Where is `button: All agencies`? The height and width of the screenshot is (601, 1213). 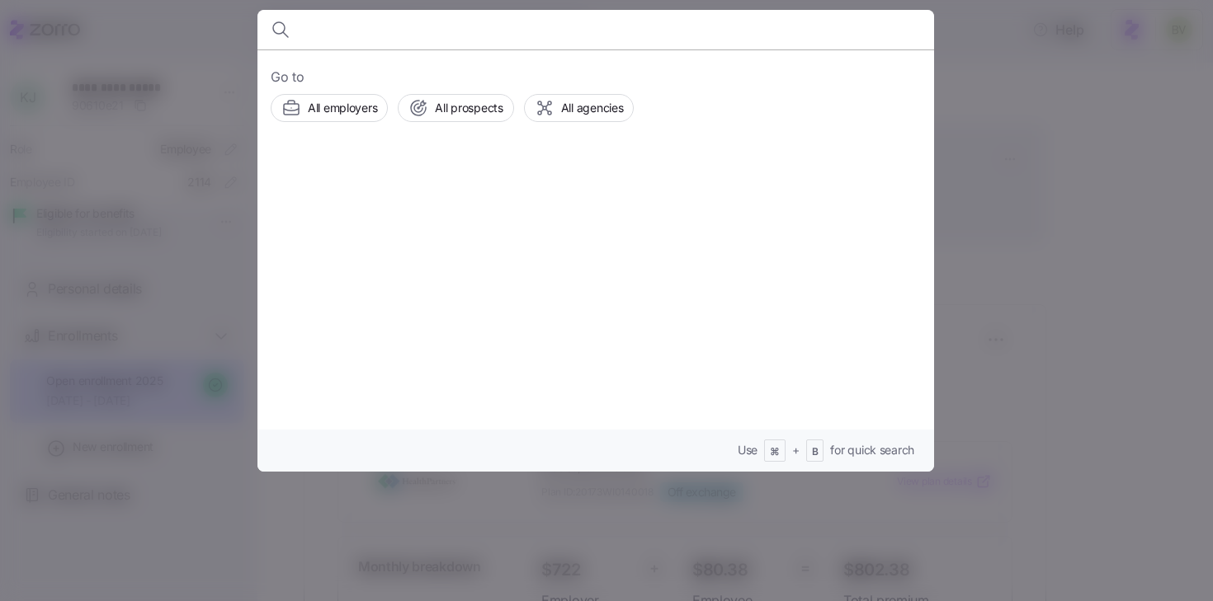 button: All agencies is located at coordinates (579, 108).